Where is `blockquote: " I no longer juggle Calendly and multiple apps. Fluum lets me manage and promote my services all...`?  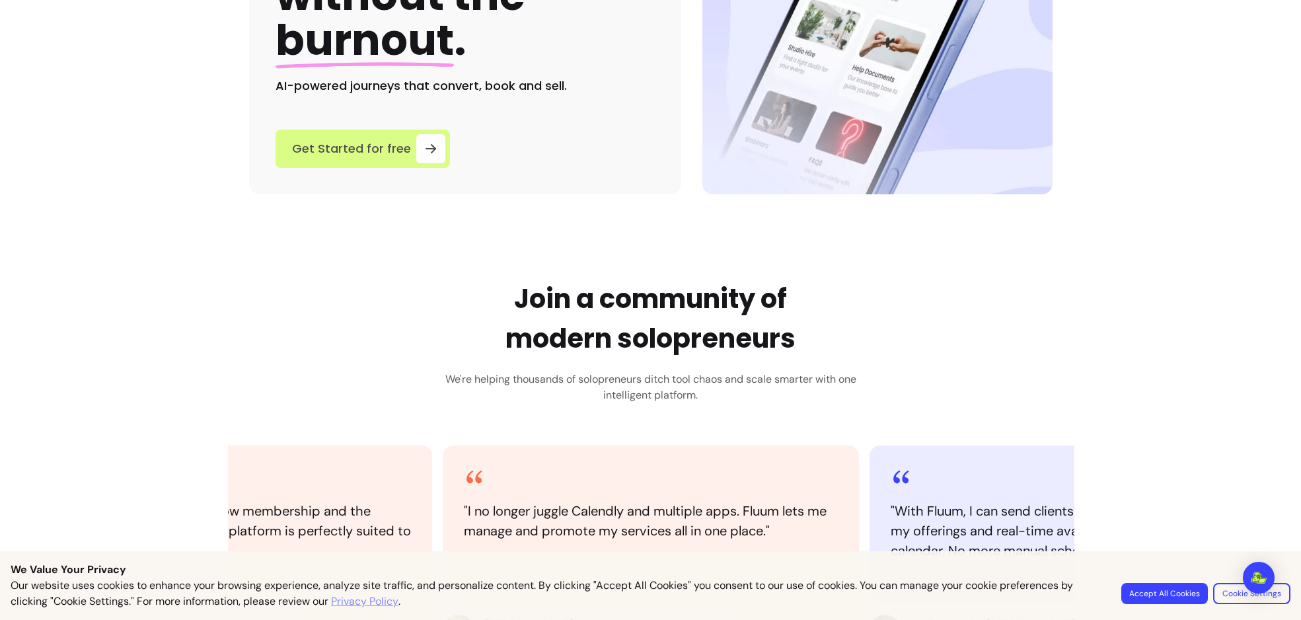
blockquote: " I no longer juggle Calendly and multiple apps. Fluum lets me manage and promote my services all... is located at coordinates (651, 521).